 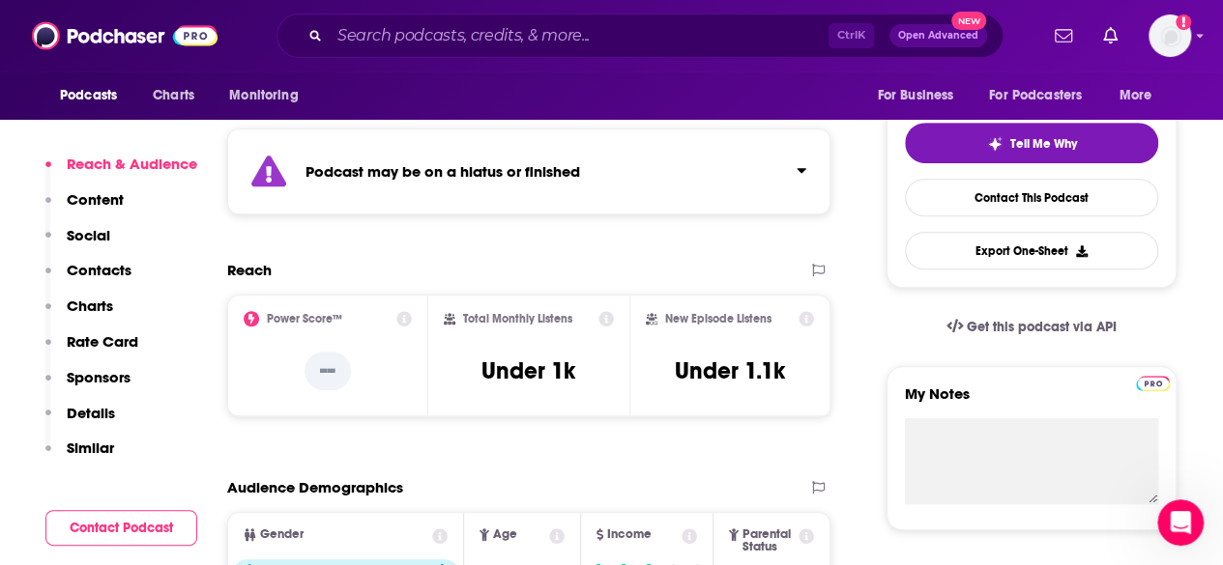 What do you see at coordinates (121, 528) in the screenshot?
I see `button: Contact Podcast` at bounding box center [121, 528].